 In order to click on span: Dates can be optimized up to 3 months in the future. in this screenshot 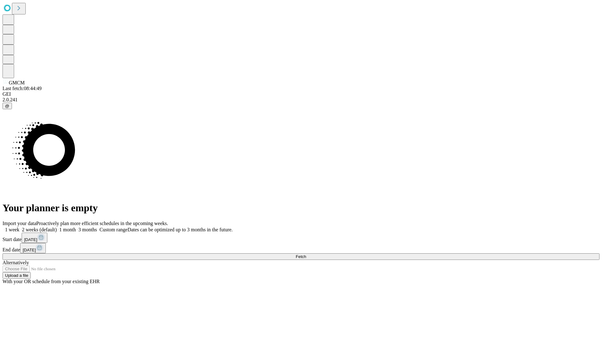, I will do `click(180, 229)`.